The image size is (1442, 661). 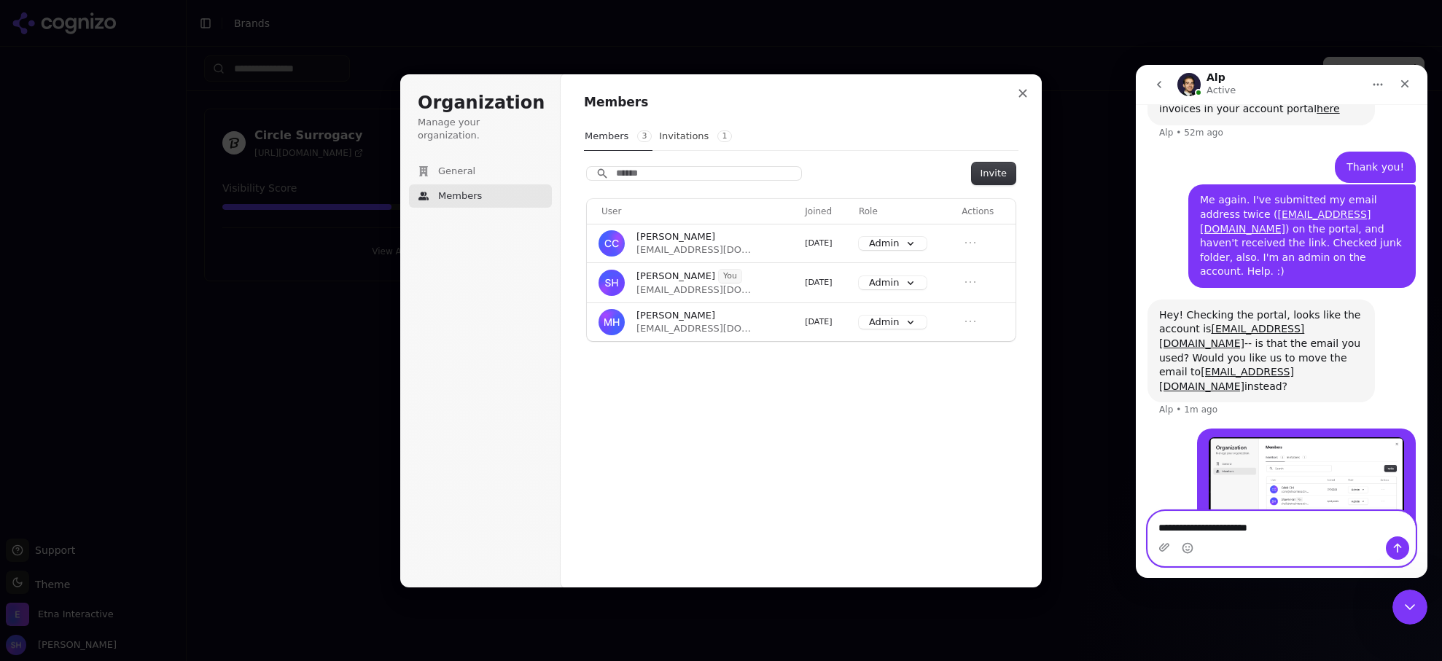 What do you see at coordinates (242, 20) in the screenshot?
I see `button: Home` at bounding box center [242, 20].